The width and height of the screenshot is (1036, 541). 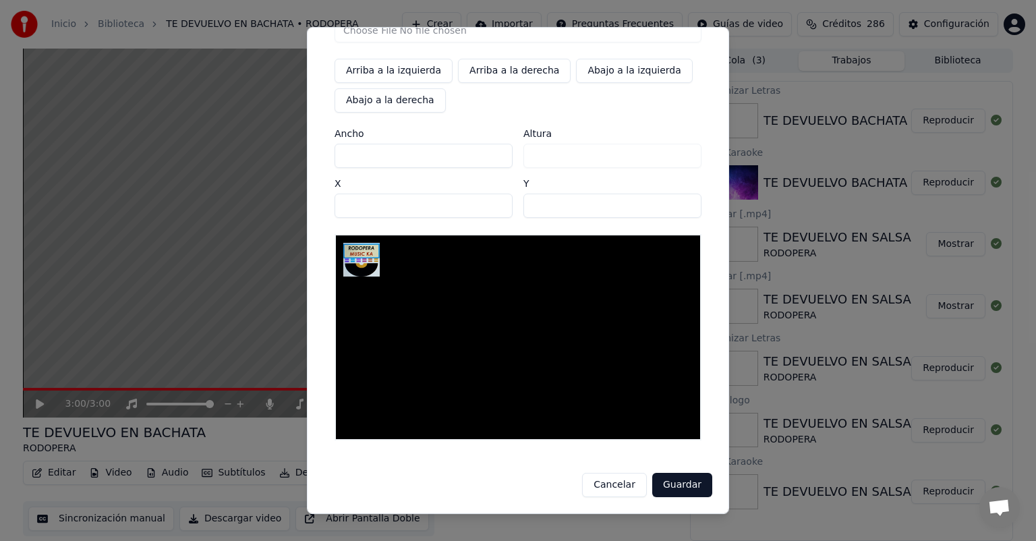 What do you see at coordinates (612, 133) in the screenshot?
I see `label: Altura` at bounding box center [612, 133].